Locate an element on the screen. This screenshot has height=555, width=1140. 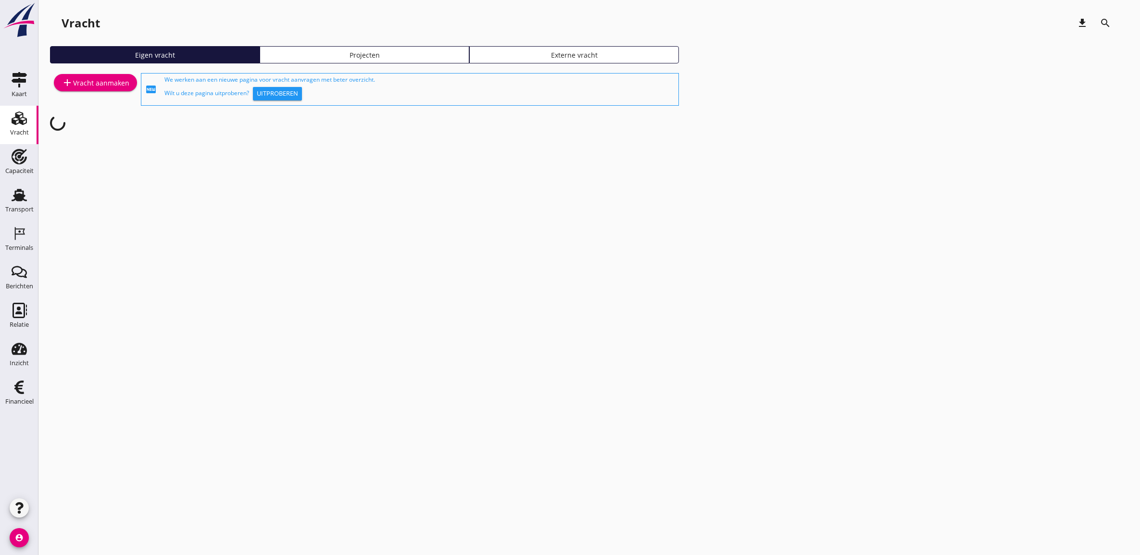
div: Capaciteit is located at coordinates (19, 171).